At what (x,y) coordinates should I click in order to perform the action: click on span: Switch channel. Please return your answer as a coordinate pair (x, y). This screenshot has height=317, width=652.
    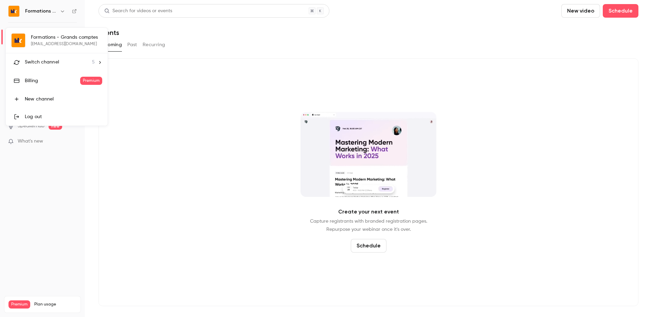
    Looking at the image, I should click on (42, 62).